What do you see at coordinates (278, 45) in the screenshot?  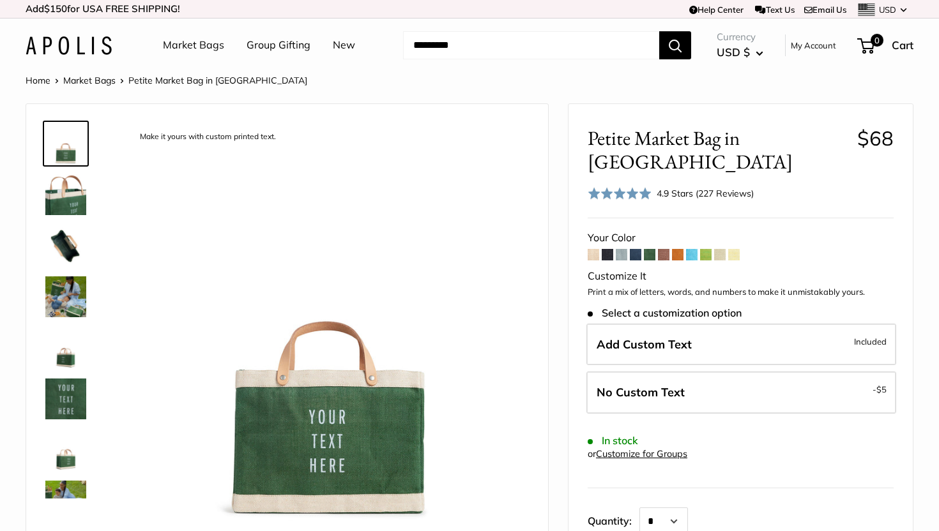 I see `a: Group Gifting` at bounding box center [278, 45].